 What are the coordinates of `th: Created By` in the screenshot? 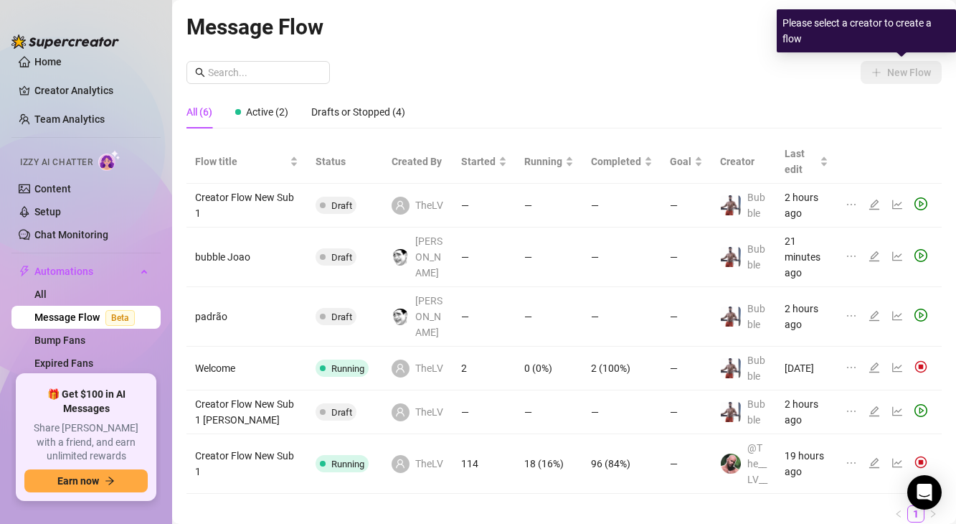 It's located at (417, 161).